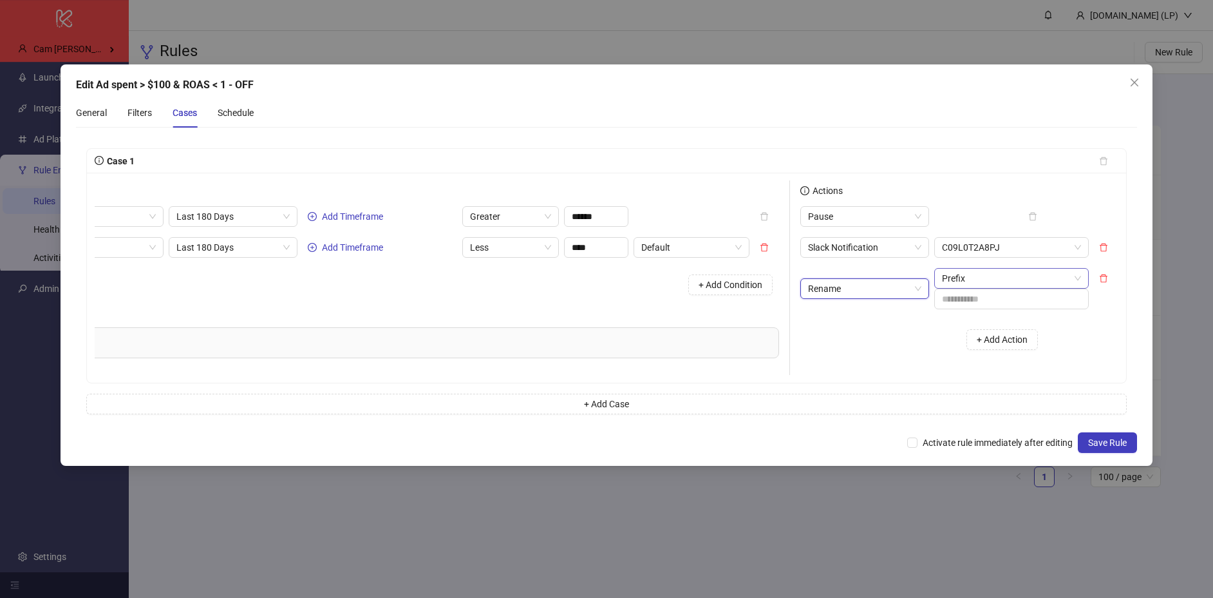  Describe the element at coordinates (1135, 82) in the screenshot. I see `span: close` at that location.